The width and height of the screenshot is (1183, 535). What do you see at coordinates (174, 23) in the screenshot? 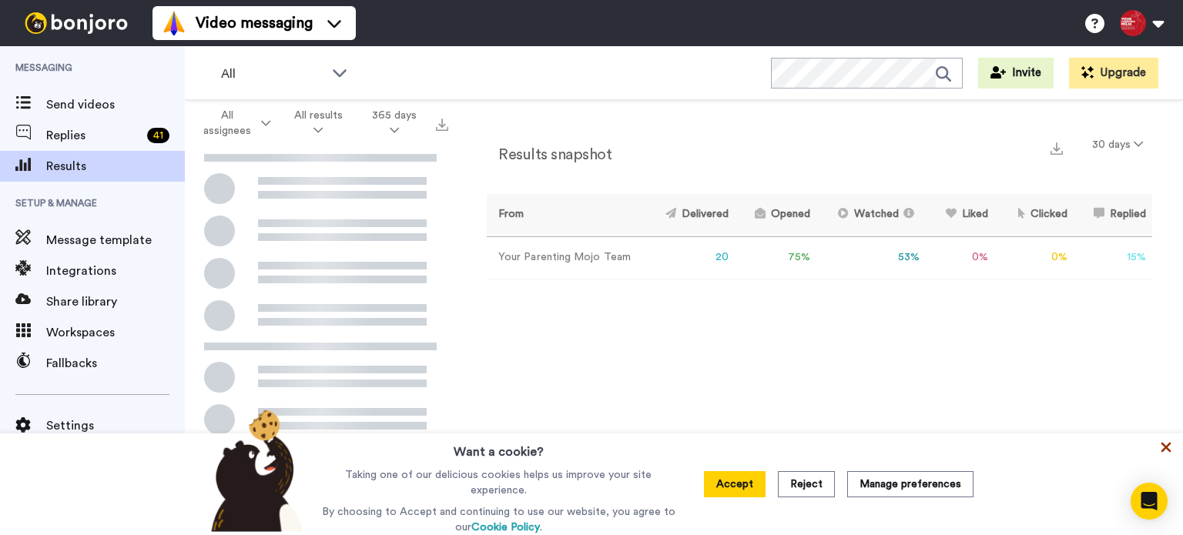
I see `img: vm-color.svg` at bounding box center [174, 23].